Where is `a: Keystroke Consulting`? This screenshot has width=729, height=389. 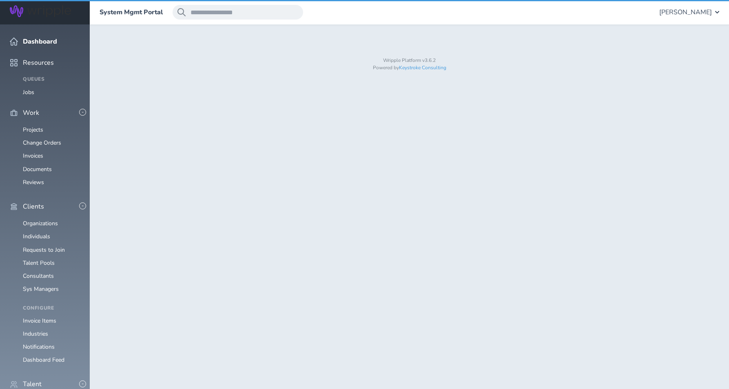
a: Keystroke Consulting is located at coordinates (422, 68).